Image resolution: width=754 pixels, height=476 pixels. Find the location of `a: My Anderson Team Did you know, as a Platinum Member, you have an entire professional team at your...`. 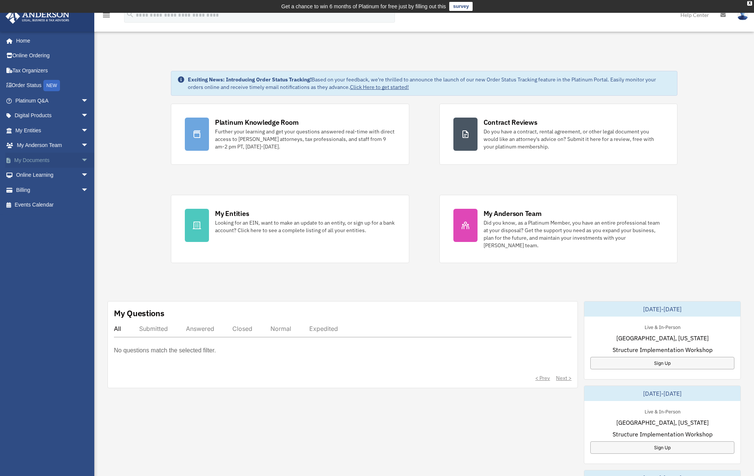

a: My Anderson Team Did you know, as a Platinum Member, you have an entire professional team at your... is located at coordinates (559, 229).